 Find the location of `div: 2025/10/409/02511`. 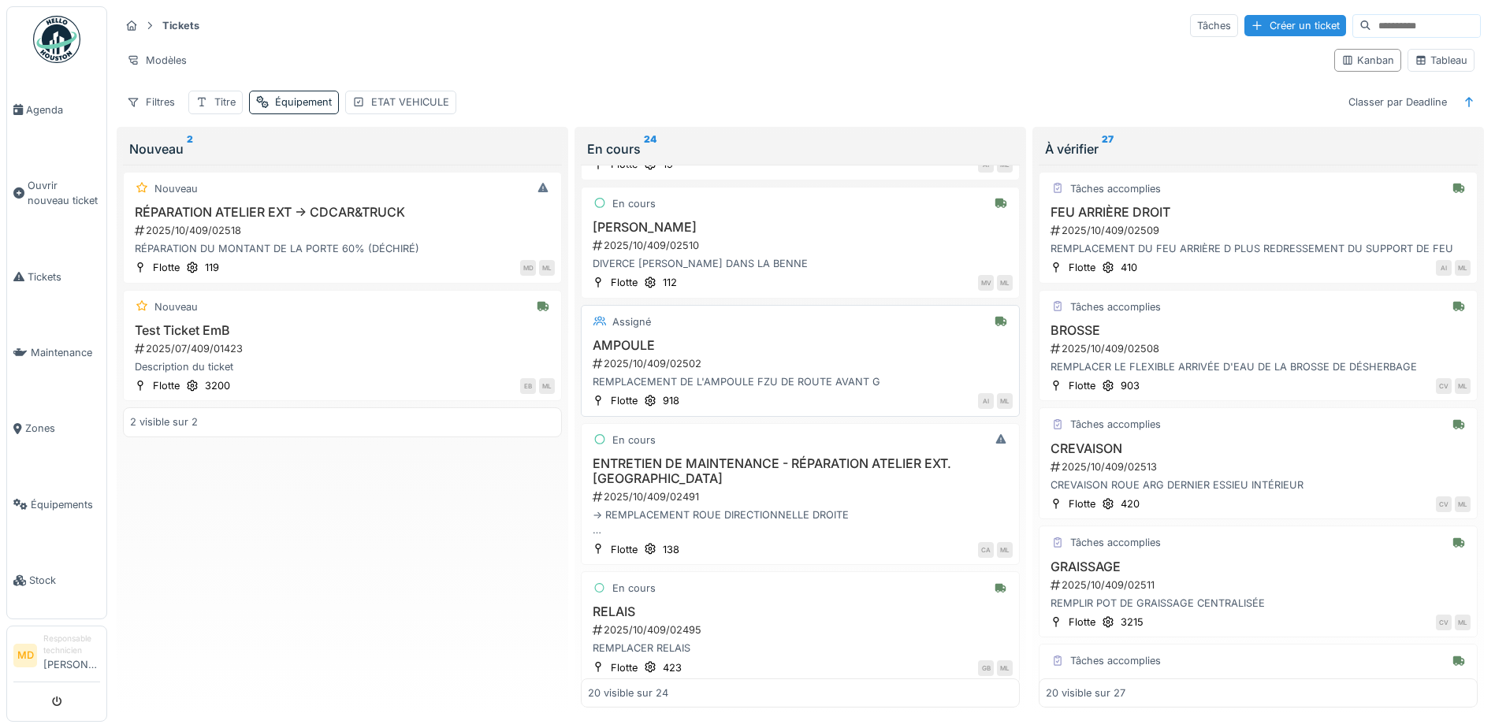

div: 2025/10/409/02511 is located at coordinates (1259, 585).